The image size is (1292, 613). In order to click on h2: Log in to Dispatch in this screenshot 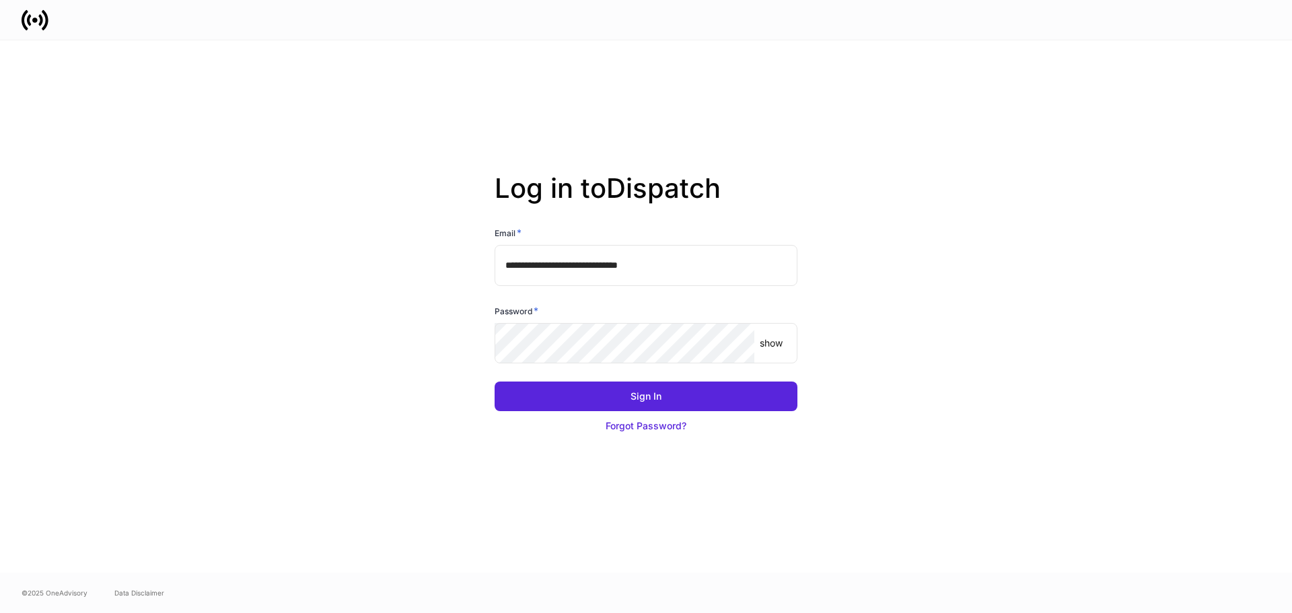, I will do `click(646, 199)`.